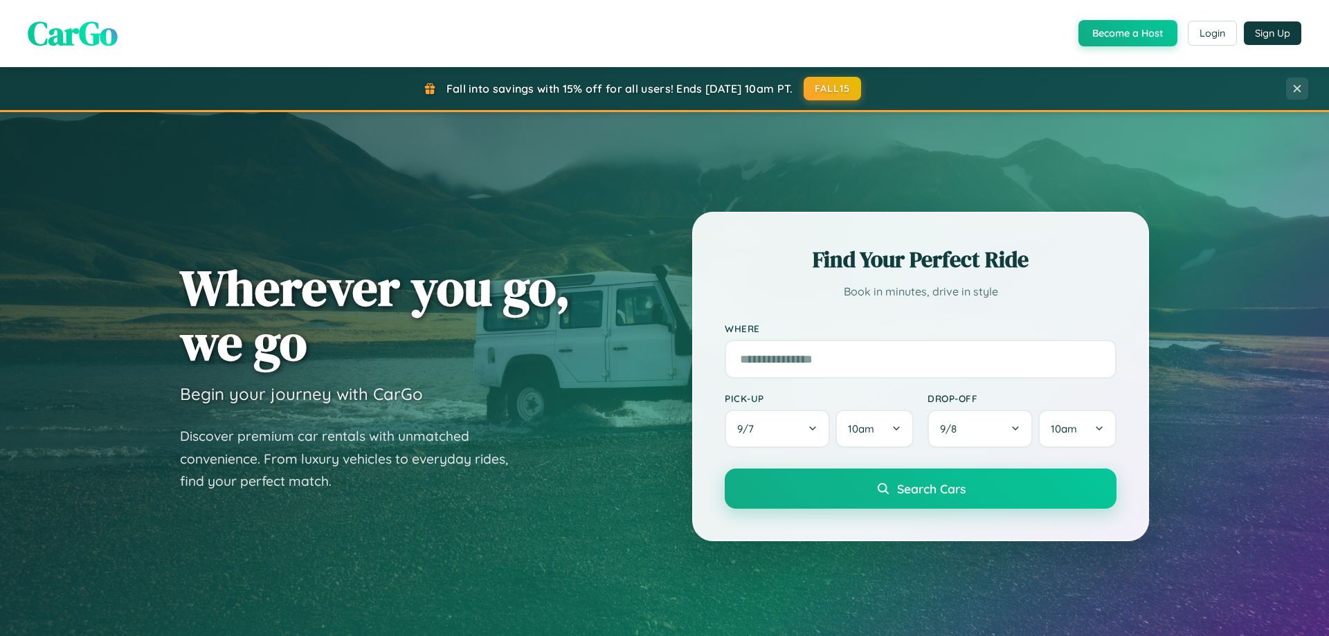  I want to click on span: CarGo, so click(73, 33).